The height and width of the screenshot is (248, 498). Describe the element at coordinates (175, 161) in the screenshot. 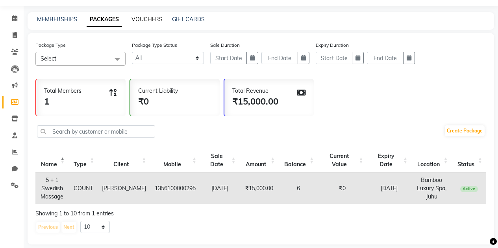

I see `th: Mobile: activate to sort column ascending` at that location.